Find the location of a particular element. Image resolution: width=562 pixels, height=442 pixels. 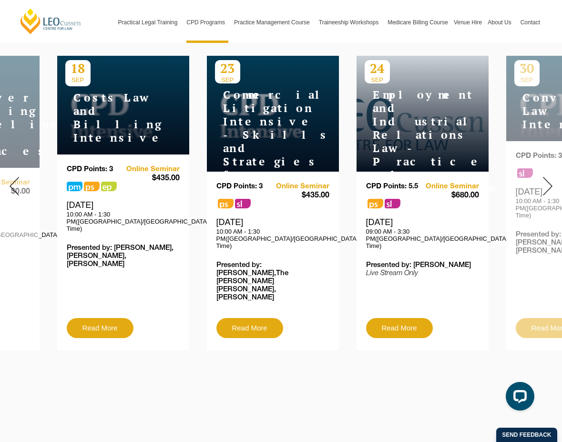

a: Venue Hire is located at coordinates (467, 22).